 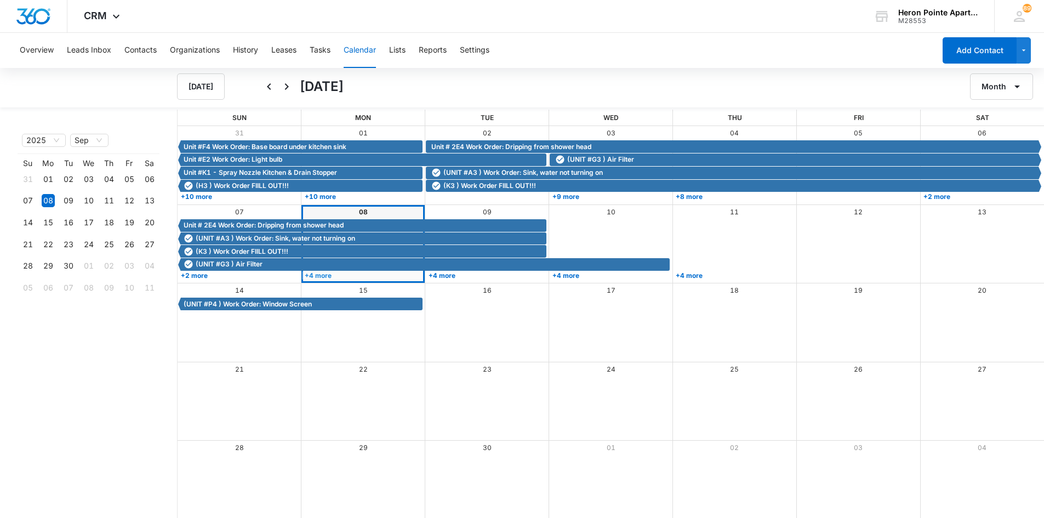 What do you see at coordinates (245, 50) in the screenshot?
I see `button: History` at bounding box center [245, 50].